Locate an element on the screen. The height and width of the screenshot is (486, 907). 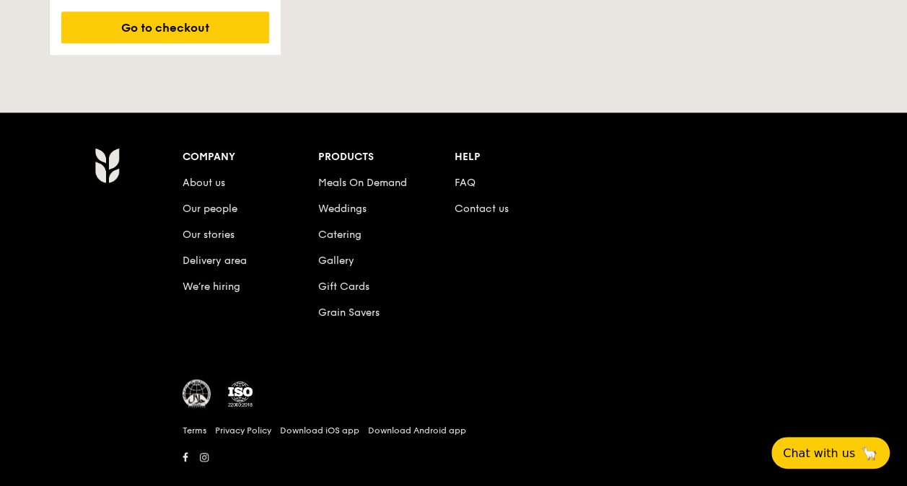
div: Help is located at coordinates (522, 157).